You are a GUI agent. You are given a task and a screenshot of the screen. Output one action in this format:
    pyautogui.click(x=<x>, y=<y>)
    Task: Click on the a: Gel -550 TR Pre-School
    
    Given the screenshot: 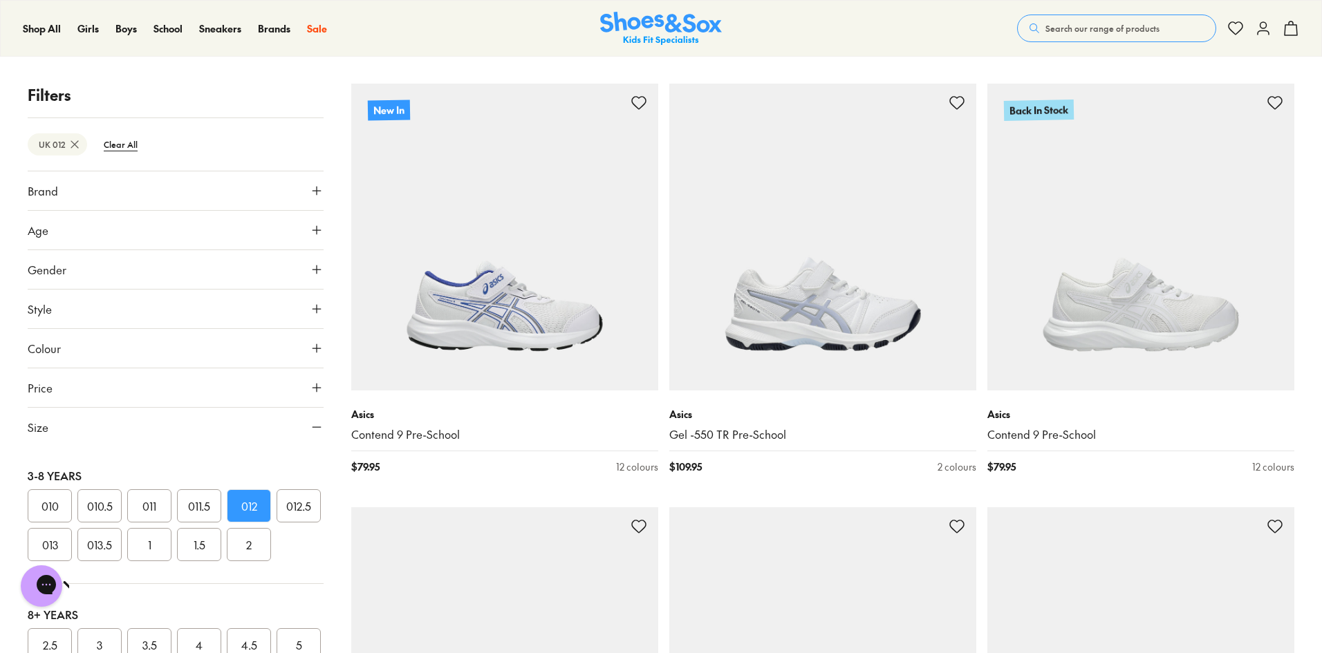 What is the action you would take?
    pyautogui.click(x=823, y=435)
    